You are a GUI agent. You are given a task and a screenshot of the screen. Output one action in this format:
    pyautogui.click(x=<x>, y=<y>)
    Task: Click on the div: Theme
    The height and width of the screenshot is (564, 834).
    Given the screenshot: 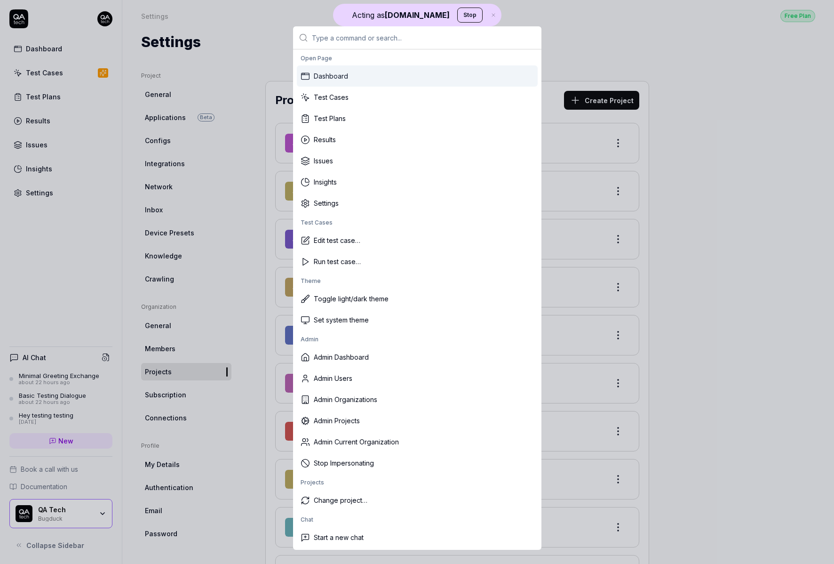 What is the action you would take?
    pyautogui.click(x=417, y=281)
    